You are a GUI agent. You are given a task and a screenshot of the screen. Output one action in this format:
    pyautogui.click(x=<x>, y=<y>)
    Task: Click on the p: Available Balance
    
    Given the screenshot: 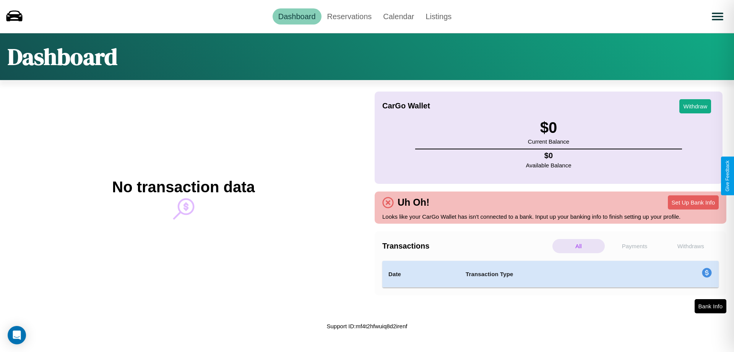 What is the action you would take?
    pyautogui.click(x=549, y=165)
    